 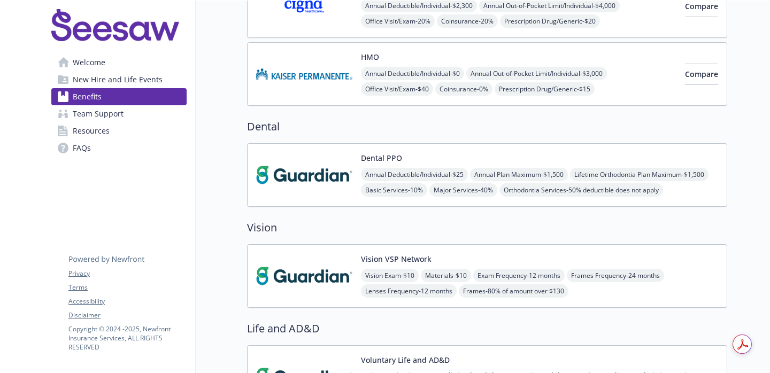 What do you see at coordinates (405, 360) in the screenshot?
I see `button: Voluntary Life and AD&D` at bounding box center [405, 360].